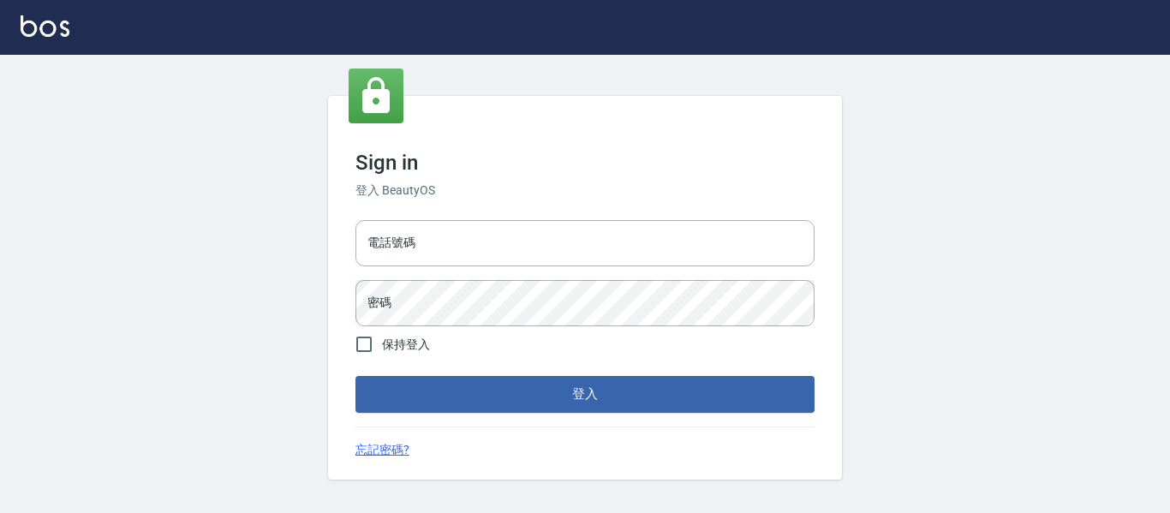 This screenshot has height=513, width=1170. Describe the element at coordinates (585, 190) in the screenshot. I see `h6: 登入 BeautyOS` at that location.